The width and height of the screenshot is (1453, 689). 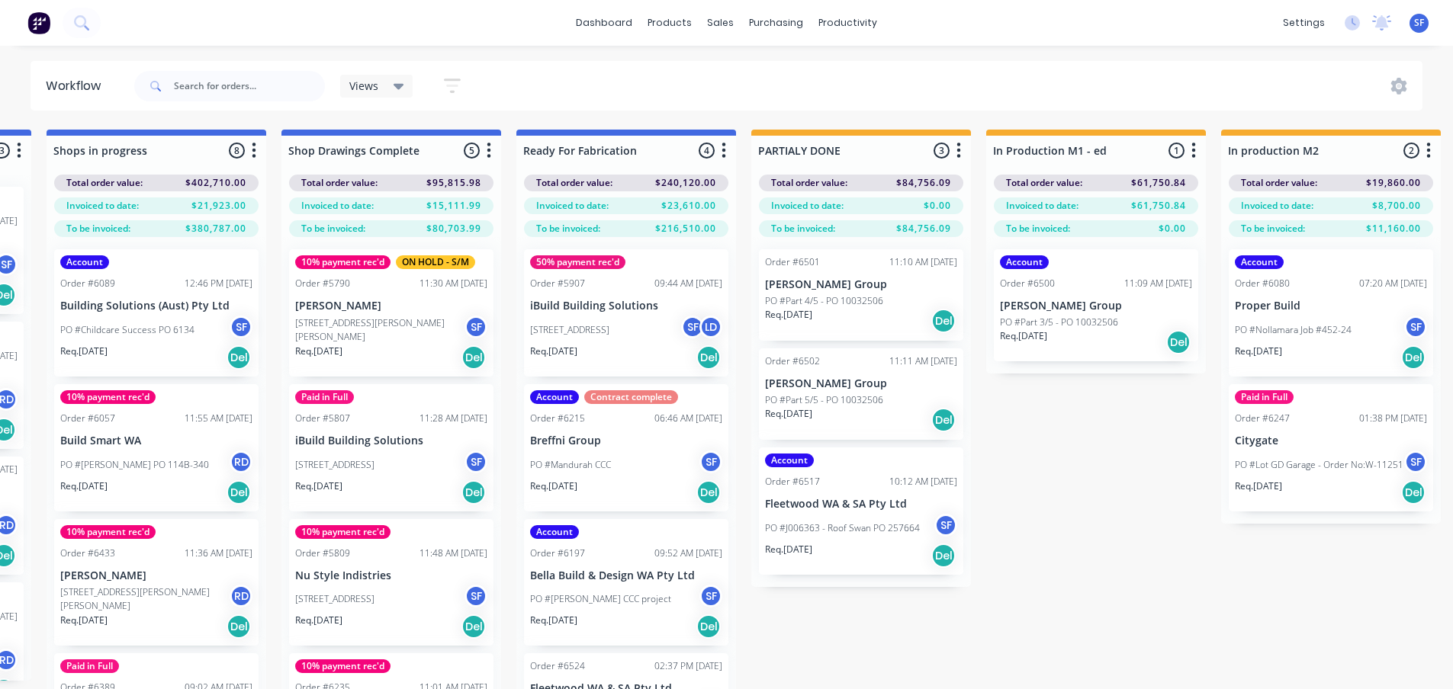 What do you see at coordinates (792, 262) in the screenshot?
I see `div: Order #6501` at bounding box center [792, 262].